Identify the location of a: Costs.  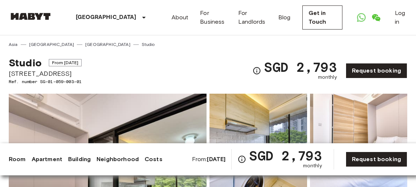
(153, 159).